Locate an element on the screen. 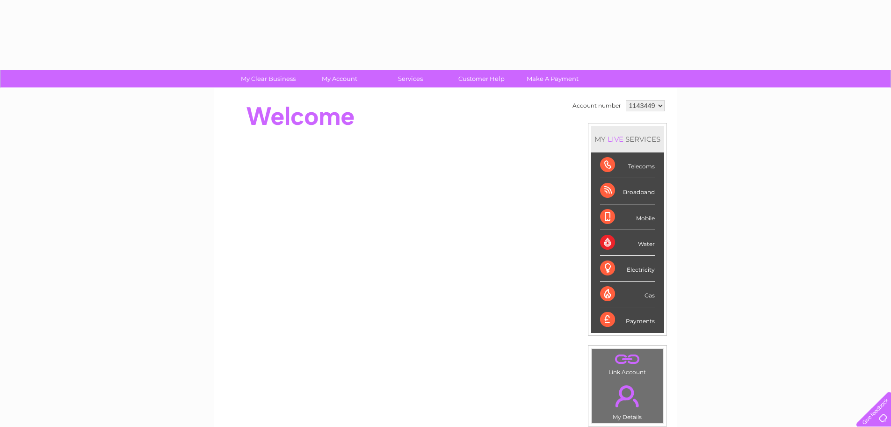 The width and height of the screenshot is (891, 427). a: My Account is located at coordinates (339, 79).